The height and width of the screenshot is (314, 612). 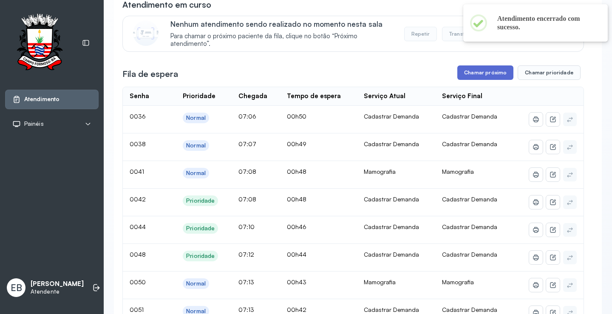 What do you see at coordinates (296, 226) in the screenshot?
I see `span: 00h46` at bounding box center [296, 226].